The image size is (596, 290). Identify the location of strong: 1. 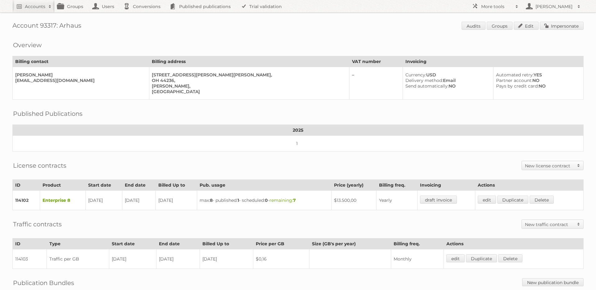
(238, 200).